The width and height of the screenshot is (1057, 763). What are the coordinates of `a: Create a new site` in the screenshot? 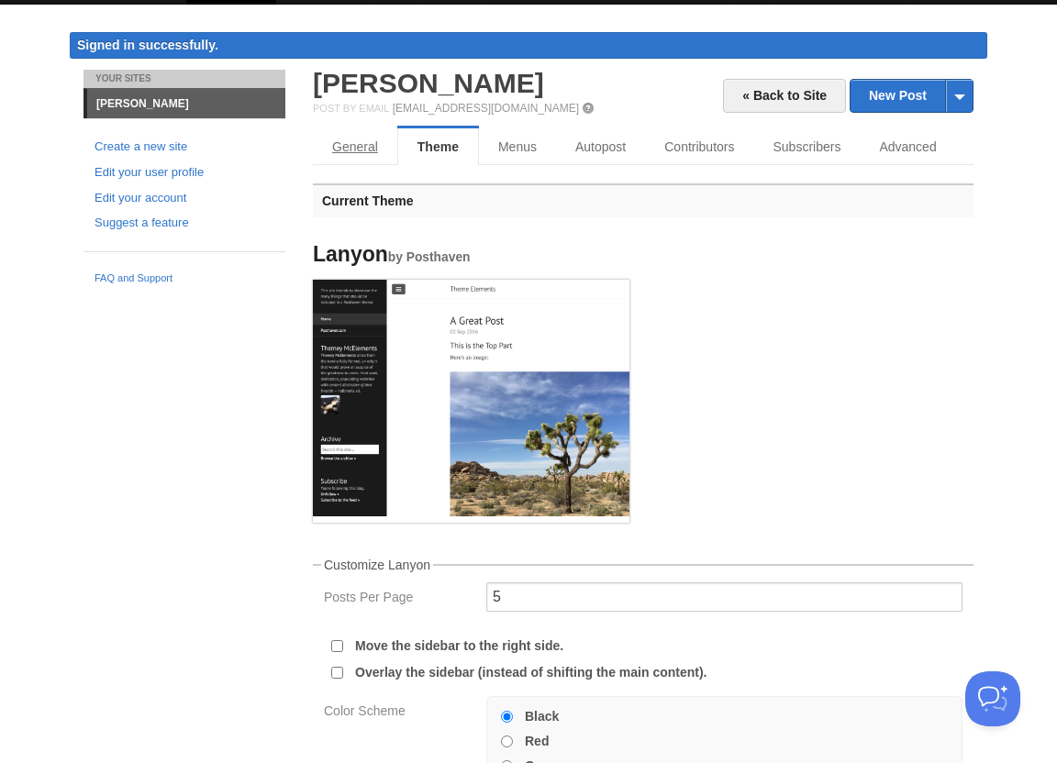 It's located at (184, 147).